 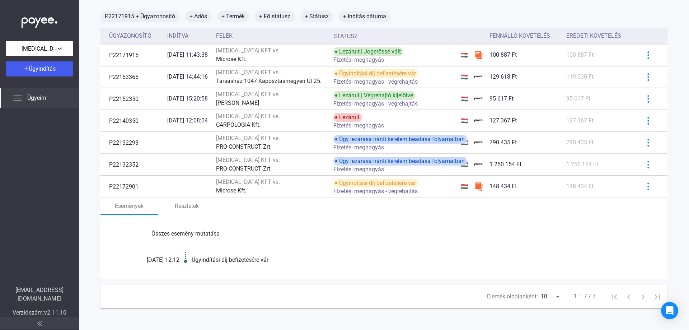 I want to click on div: Eredeti követelés, so click(x=599, y=36).